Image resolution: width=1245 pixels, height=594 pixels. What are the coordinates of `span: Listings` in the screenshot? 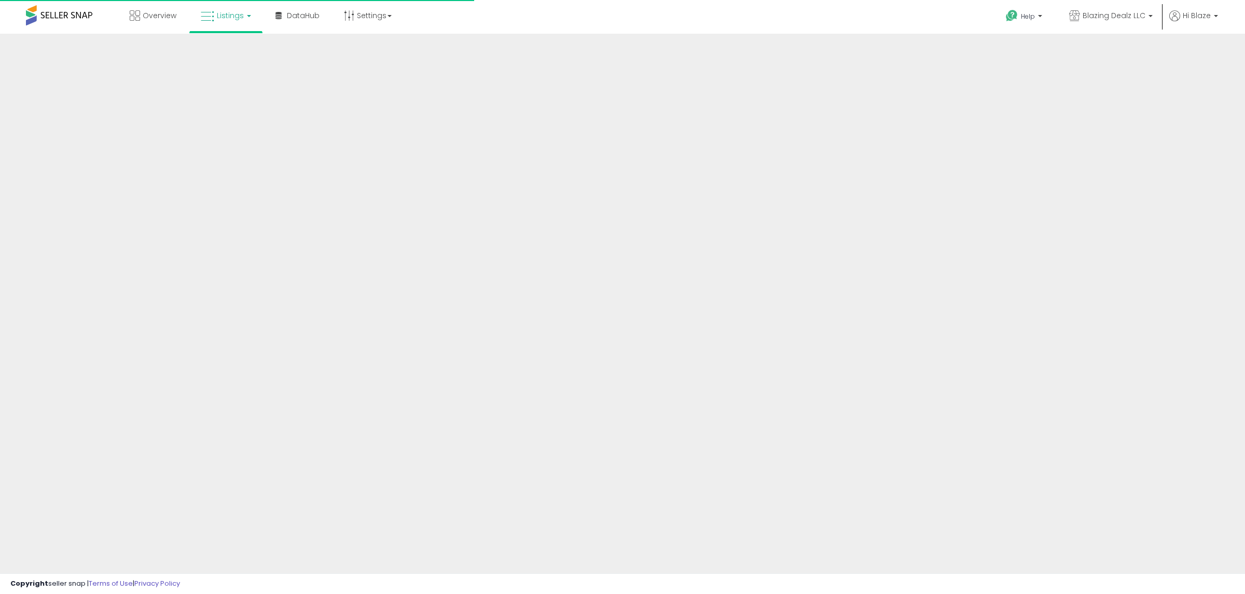 It's located at (230, 16).